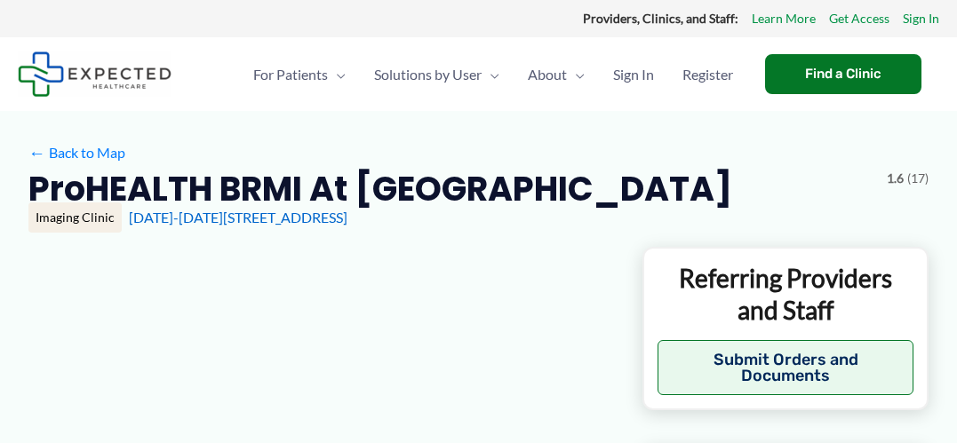 The width and height of the screenshot is (957, 443). What do you see at coordinates (76, 153) in the screenshot?
I see `a: ←Back to Map` at bounding box center [76, 153].